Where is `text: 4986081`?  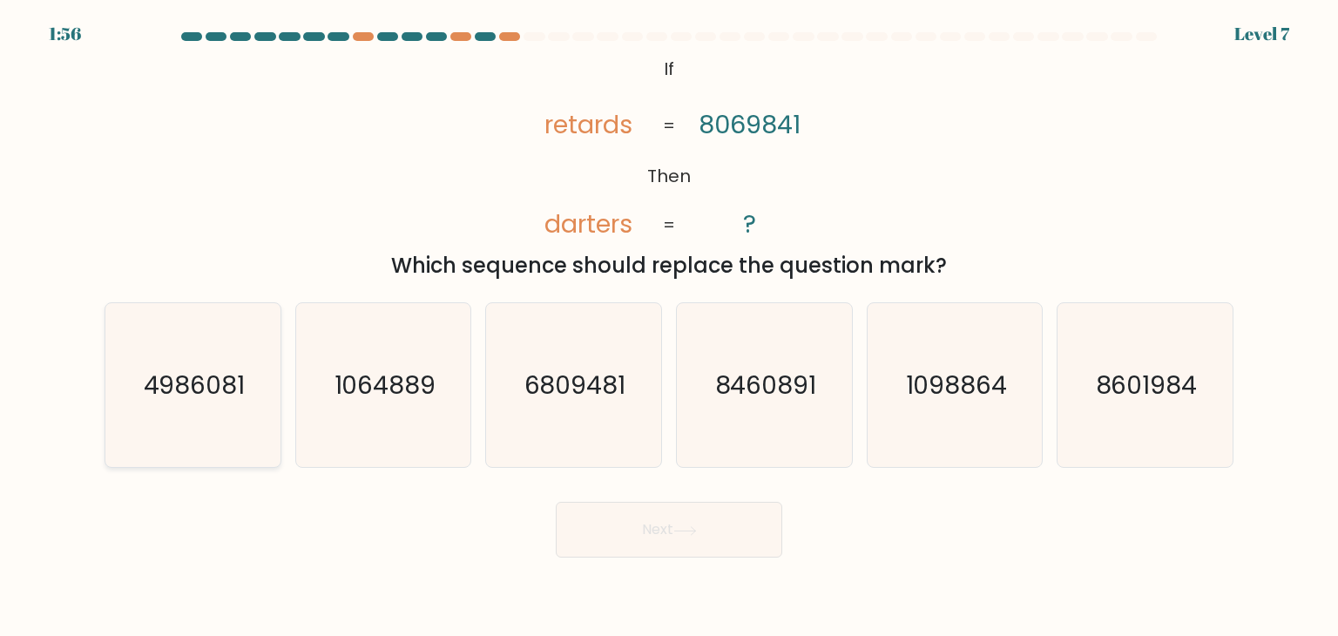 text: 4986081 is located at coordinates (194, 385).